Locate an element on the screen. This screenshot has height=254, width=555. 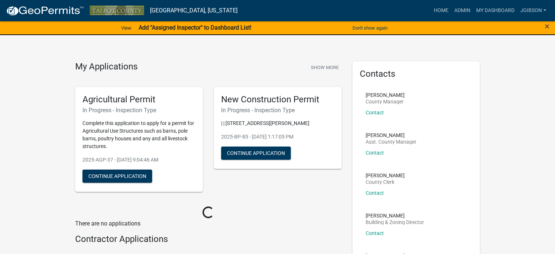
a: My Dashboard is located at coordinates (496, 11).